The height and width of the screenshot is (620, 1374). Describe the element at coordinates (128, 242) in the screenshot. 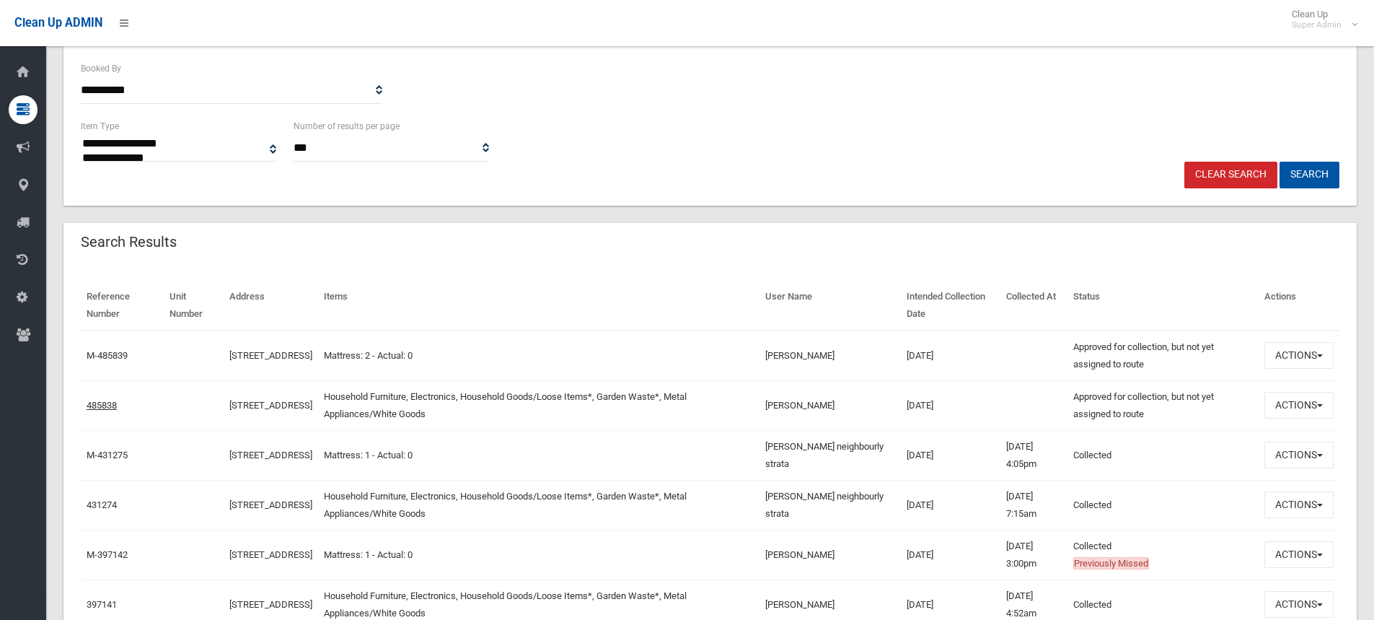

I see `header: Search Results` at that location.